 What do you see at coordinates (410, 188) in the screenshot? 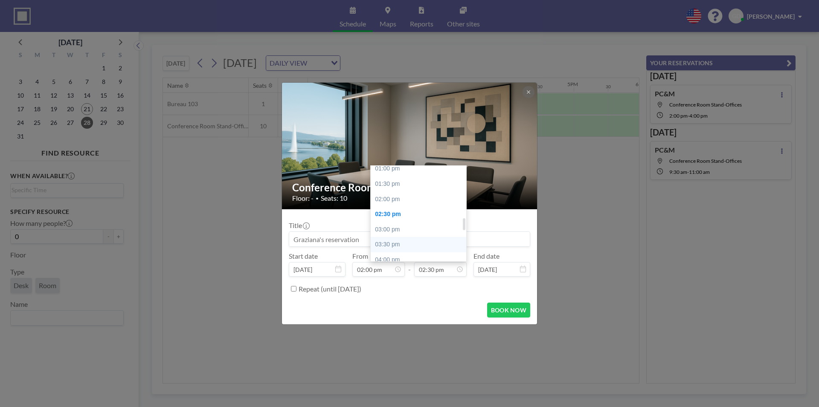
I see `h2: Conference Room Stand-Offices` at bounding box center [410, 188].